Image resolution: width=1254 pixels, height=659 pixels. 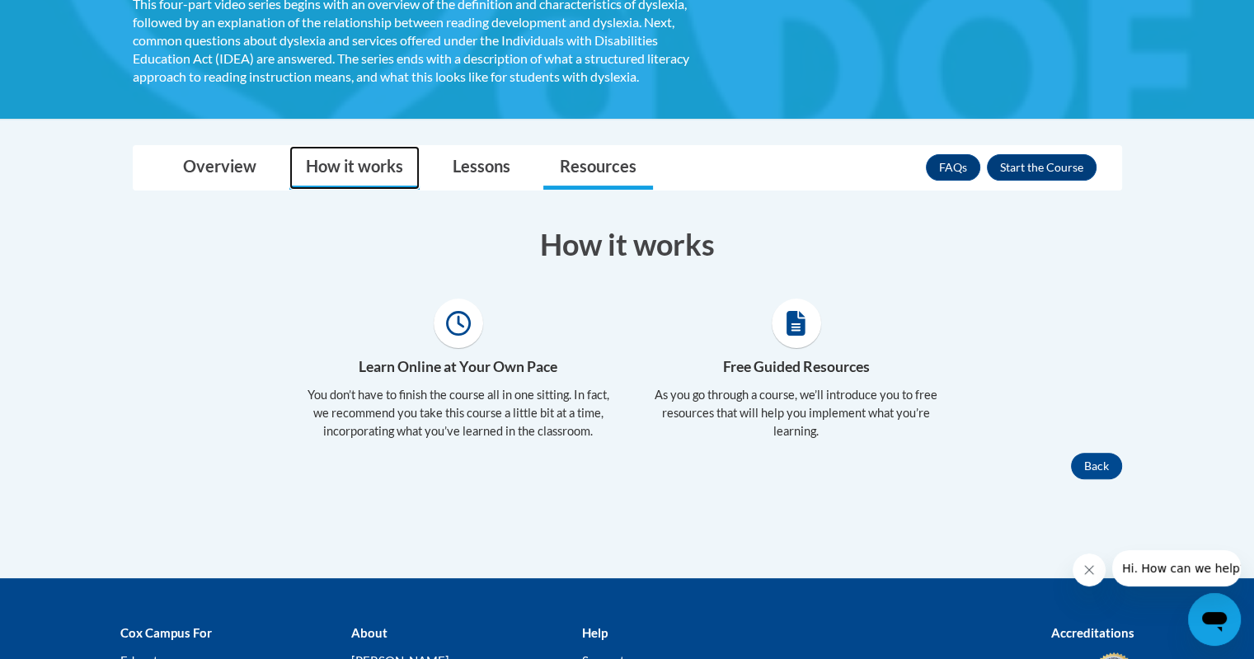 I want to click on b: Help, so click(x=594, y=632).